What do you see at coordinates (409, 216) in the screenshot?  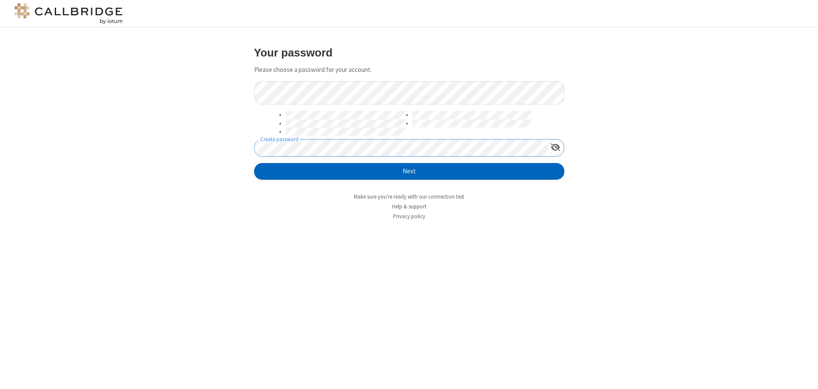 I see `a: Privacy policy` at bounding box center [409, 216].